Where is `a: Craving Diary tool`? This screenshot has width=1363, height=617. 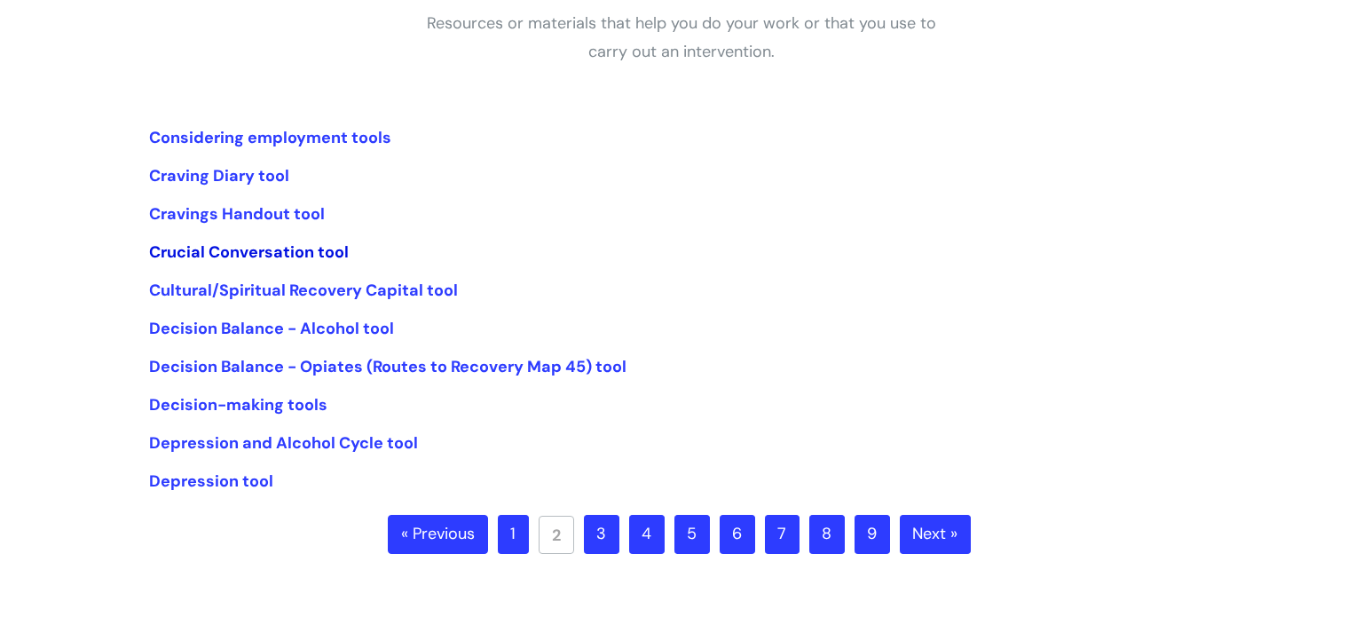
a: Craving Diary tool is located at coordinates (219, 176).